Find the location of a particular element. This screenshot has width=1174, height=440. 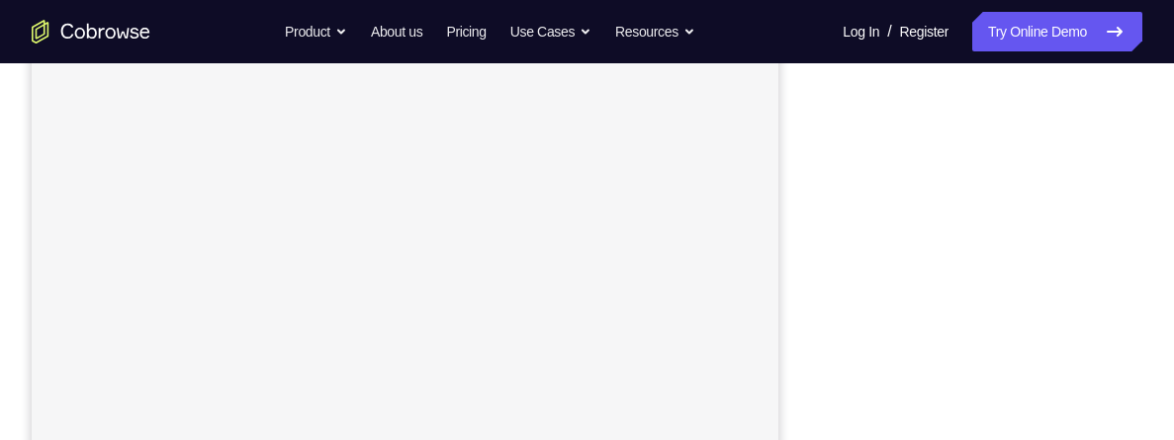

a: Try Online Demo is located at coordinates (1057, 32).